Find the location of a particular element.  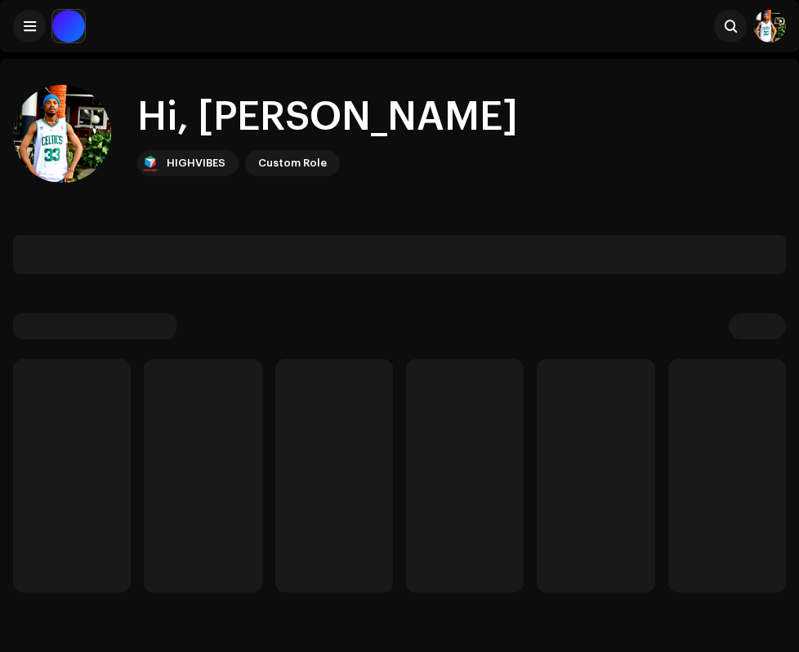

img: feab3aad-9b62-475c-8caf-26f15a9573ee is located at coordinates (150, 163).